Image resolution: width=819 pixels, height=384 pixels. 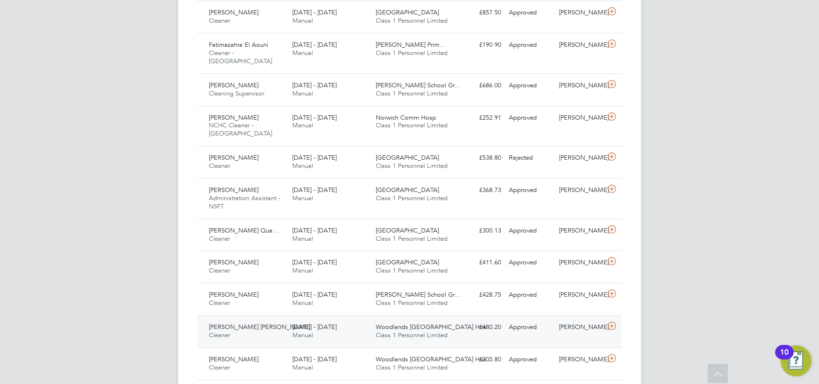 I want to click on div: £480.20, so click(x=480, y=327).